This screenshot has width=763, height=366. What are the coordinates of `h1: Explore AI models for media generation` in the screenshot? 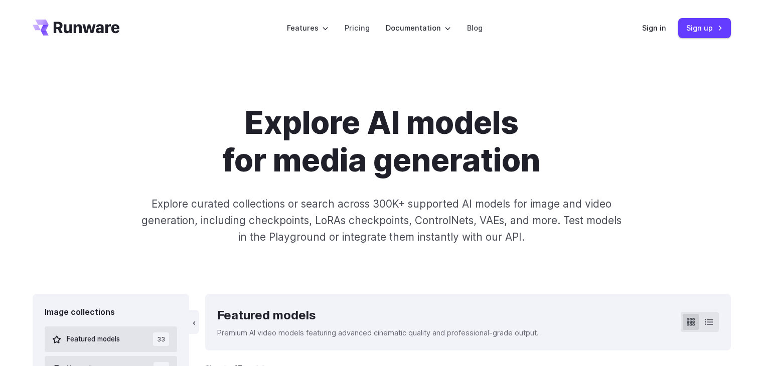 It's located at (382, 142).